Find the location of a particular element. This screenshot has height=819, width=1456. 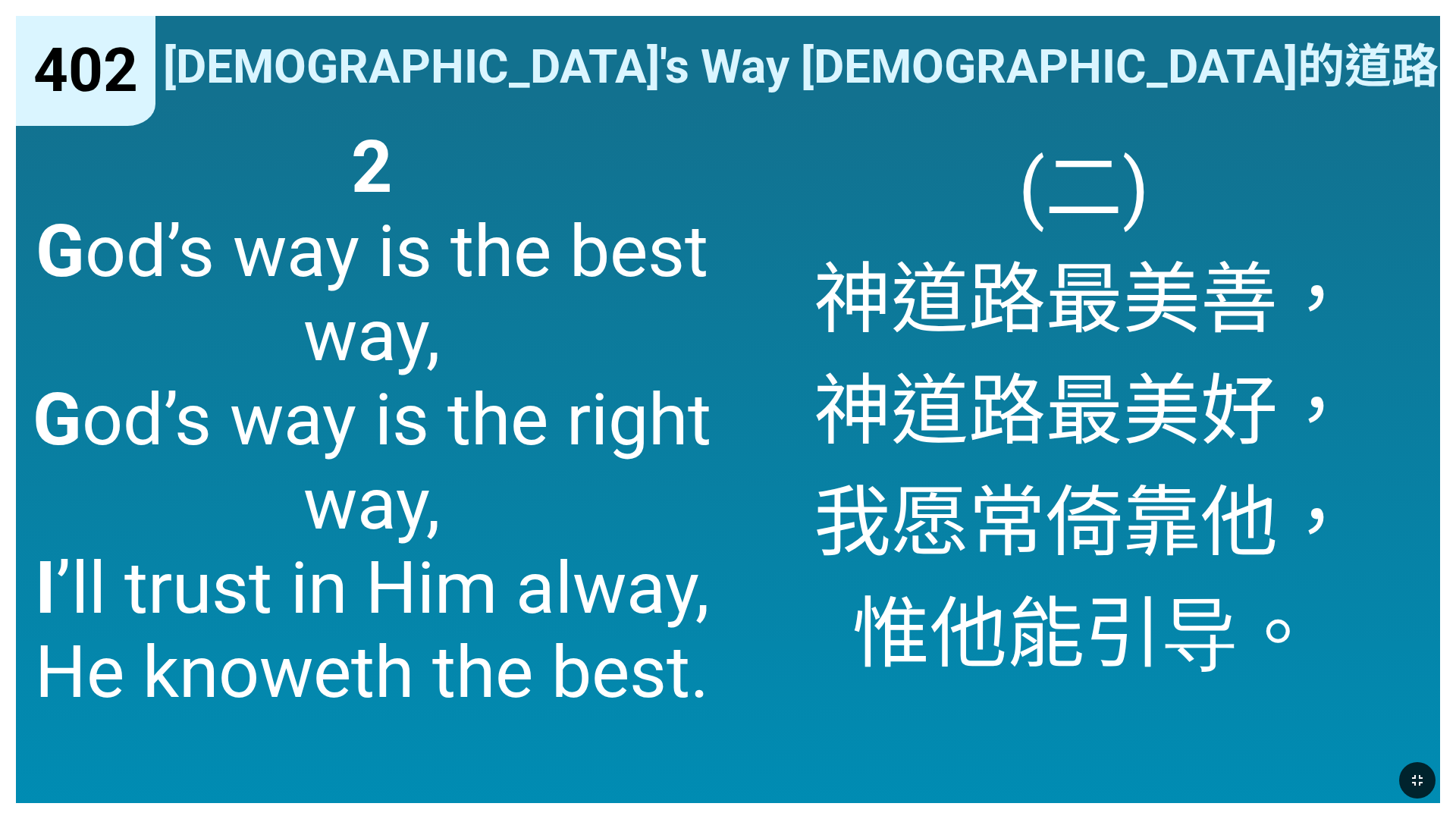

span: (二) 神道路最美善， 神道路最美好， 我愿常倚靠他， 惟他能引导。 is located at coordinates (1085, 406).